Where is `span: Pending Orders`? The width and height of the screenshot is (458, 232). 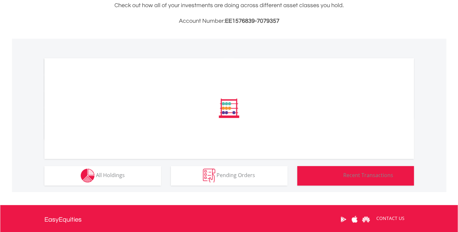
span: Pending Orders is located at coordinates (236, 175).